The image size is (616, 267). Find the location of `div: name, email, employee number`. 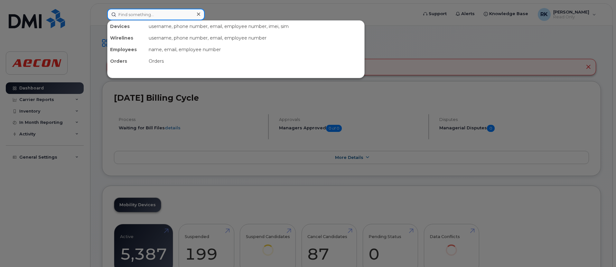

div: name, email, employee number is located at coordinates (255, 50).